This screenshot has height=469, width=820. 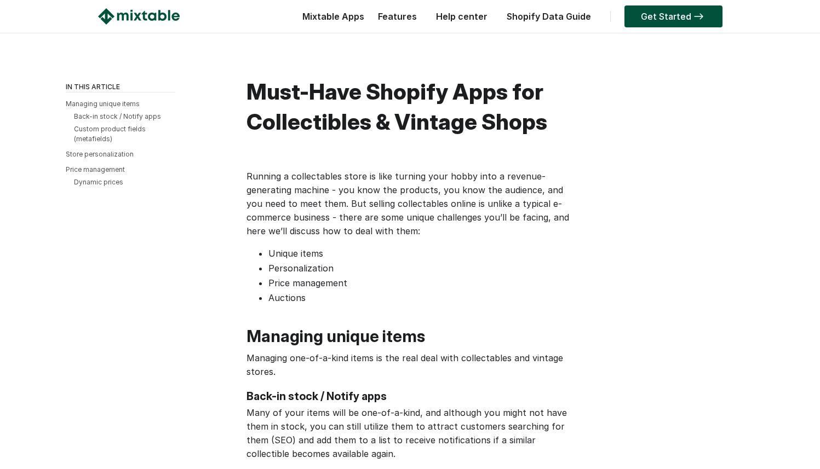 What do you see at coordinates (673, 16) in the screenshot?
I see `a: Get Started` at bounding box center [673, 16].